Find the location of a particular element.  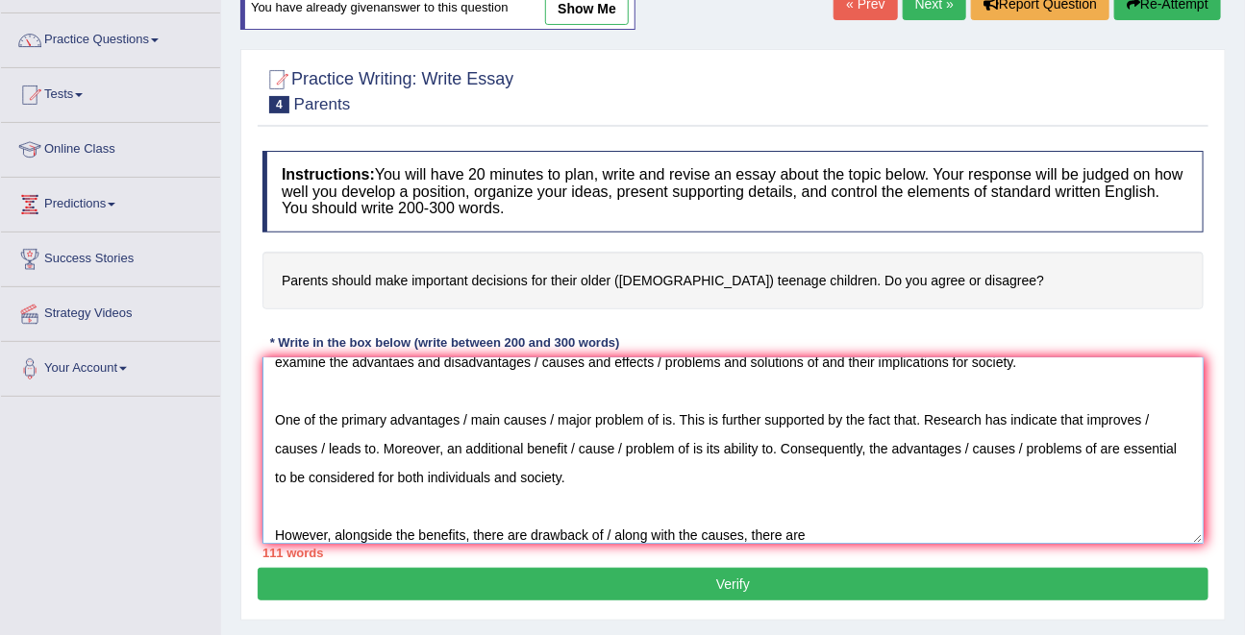

span: 4 is located at coordinates (279, 105).